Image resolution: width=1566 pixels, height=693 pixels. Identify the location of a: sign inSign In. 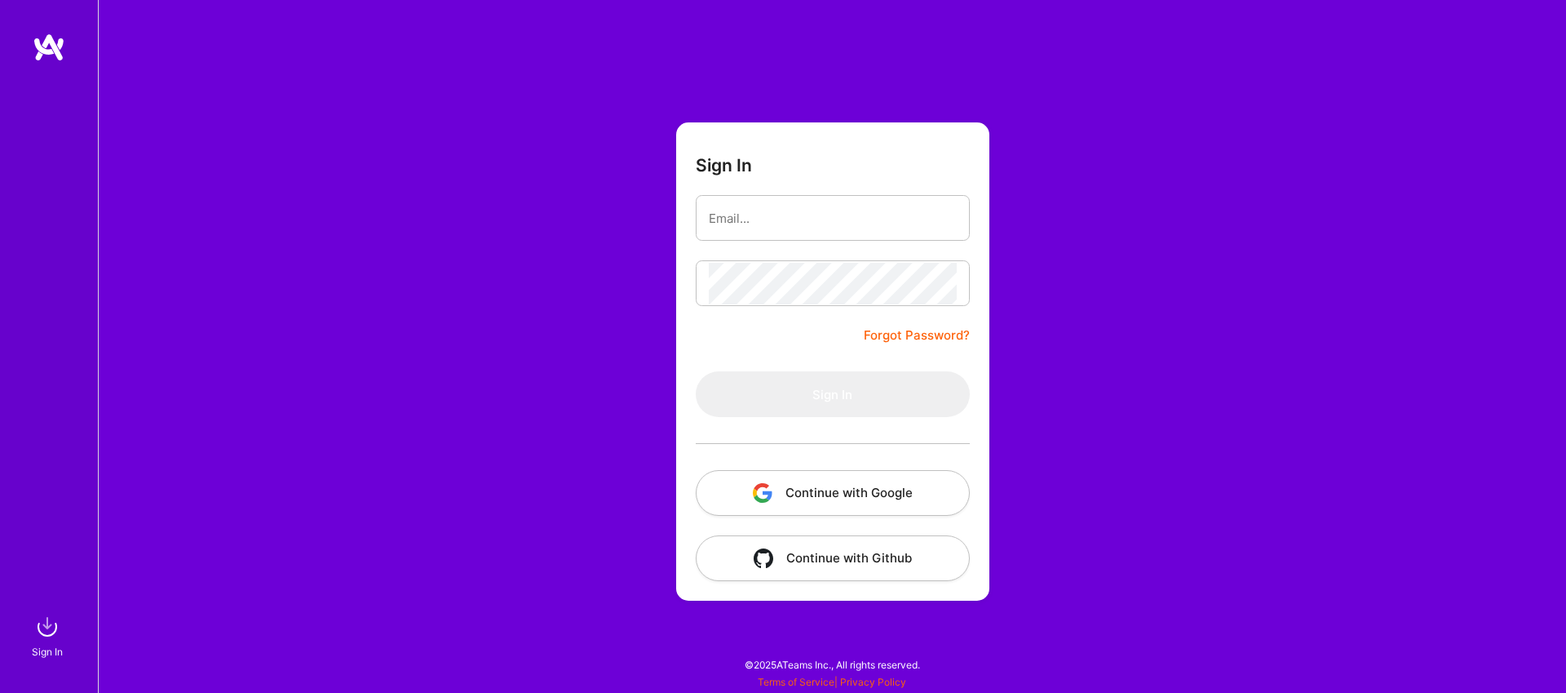
(49, 635).